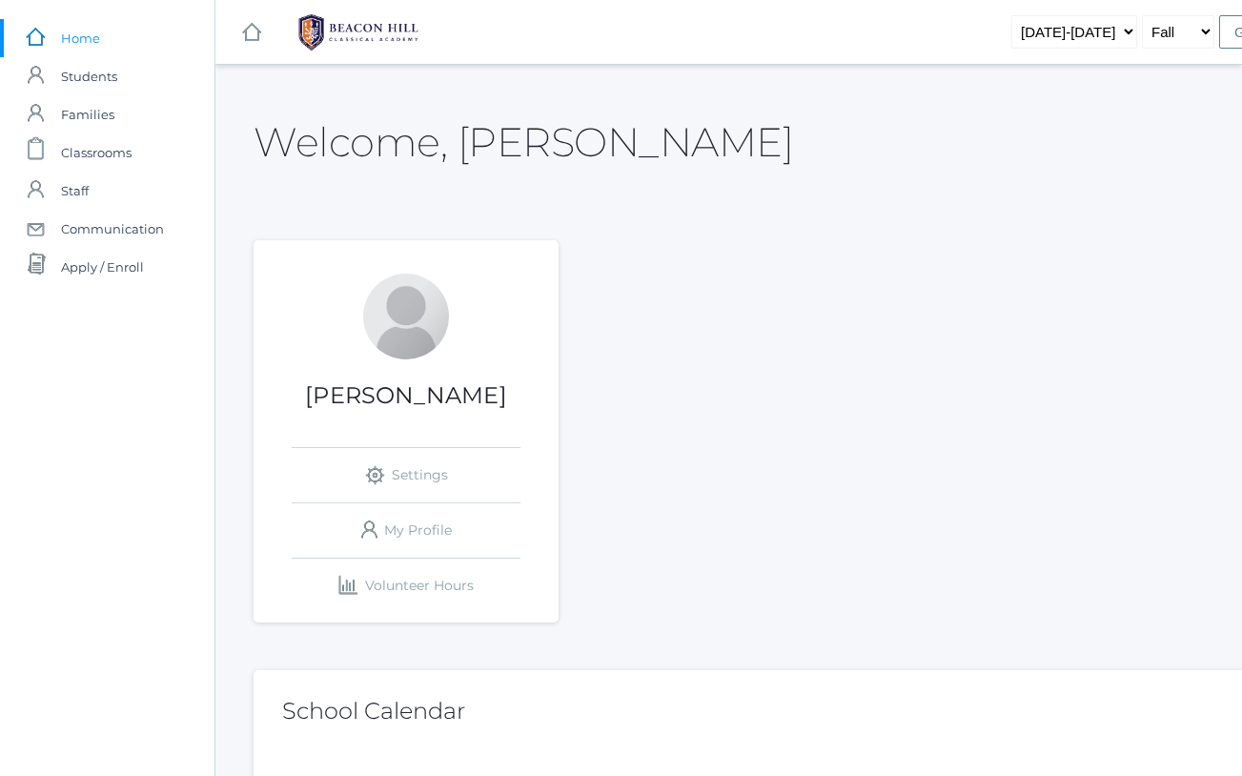  I want to click on img: BHCALogos-05-308ed15e86a5a0abce9b8dd61676a3503ac9727e845dece92d48e8588c001991.png, so click(358, 32).